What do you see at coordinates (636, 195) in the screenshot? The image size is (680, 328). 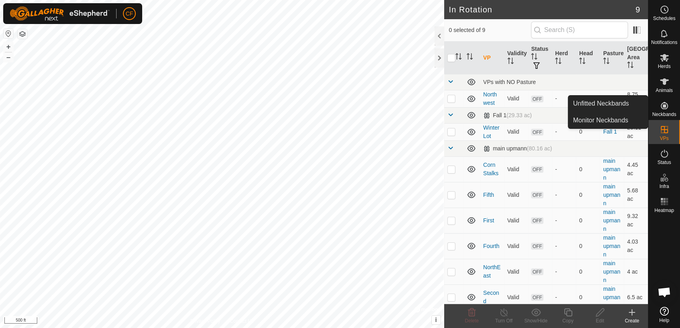 I see `td: 5.68 ac` at bounding box center [636, 195].